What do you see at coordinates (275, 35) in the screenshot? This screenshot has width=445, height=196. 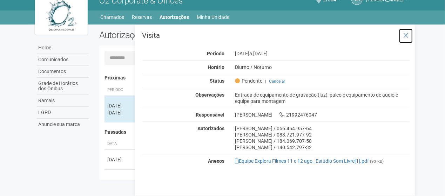 I see `h3: Visita` at bounding box center [275, 35].